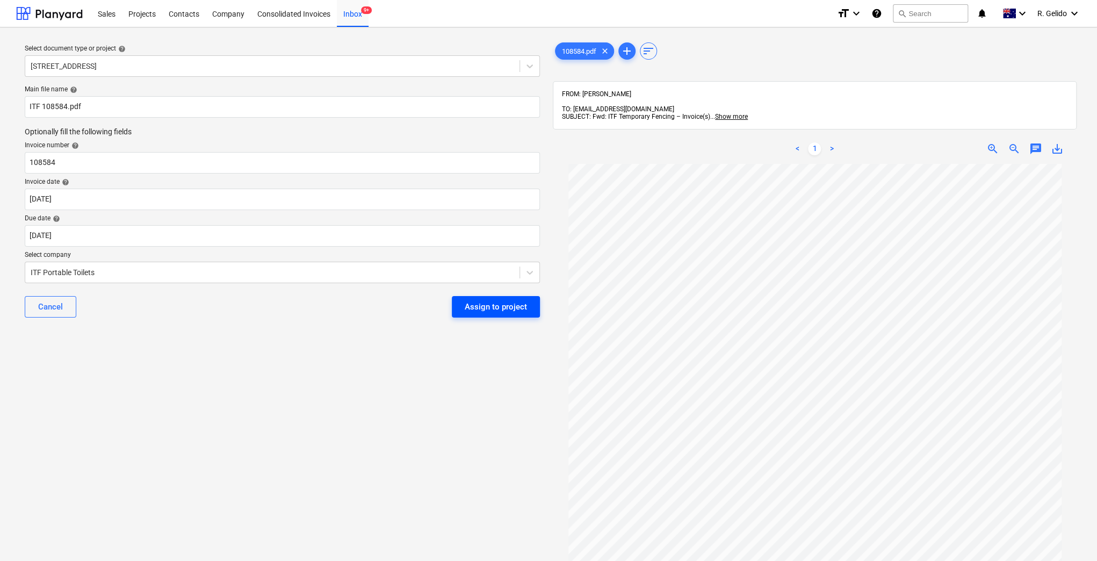  Describe the element at coordinates (993, 149) in the screenshot. I see `span: zoom_in` at that location.